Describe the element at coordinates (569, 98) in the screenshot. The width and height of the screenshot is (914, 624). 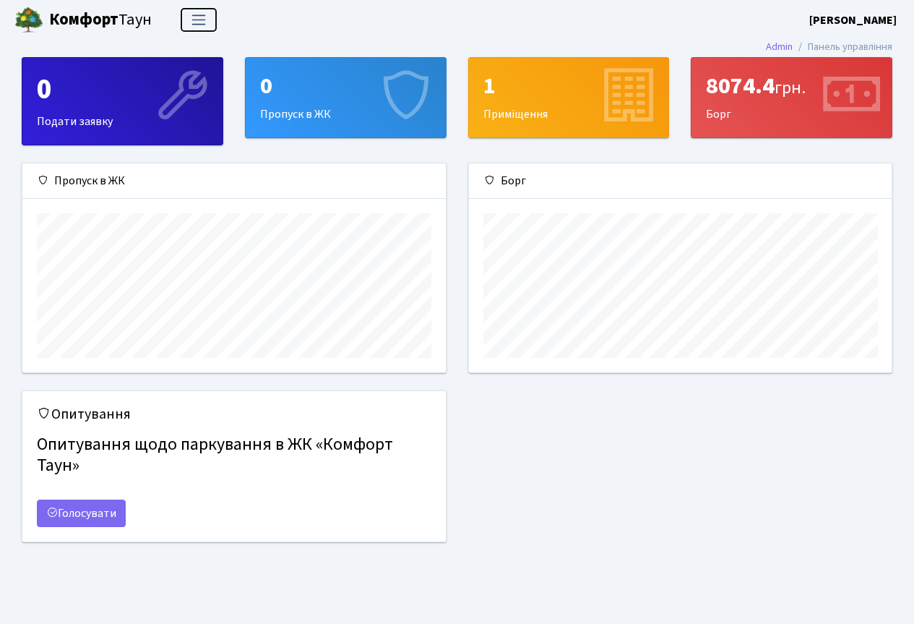
I see `a: 1Приміщення` at that location.